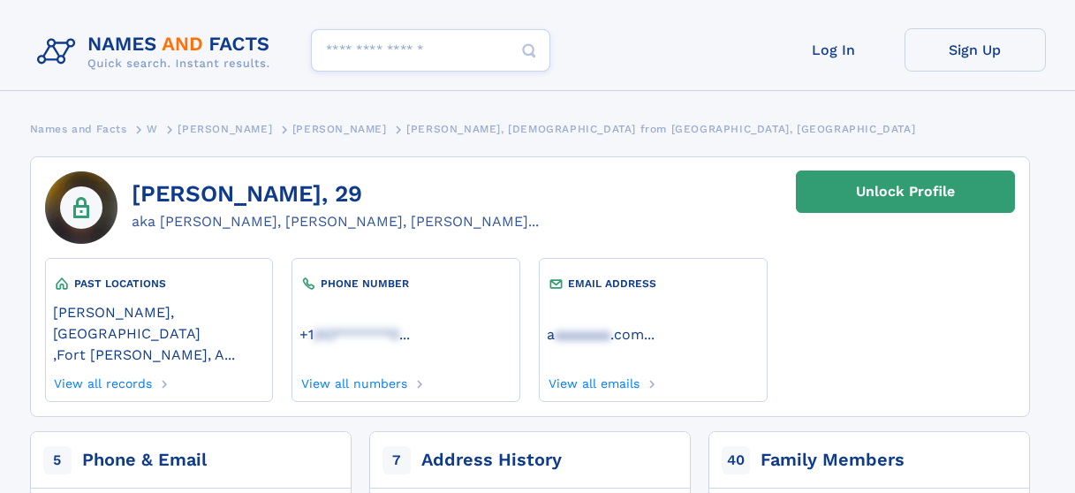 The width and height of the screenshot is (1075, 493). What do you see at coordinates (353, 381) in the screenshot?
I see `a: View all numbers` at bounding box center [353, 381].